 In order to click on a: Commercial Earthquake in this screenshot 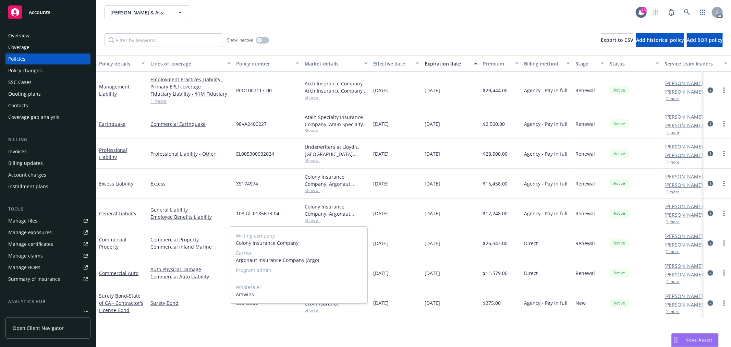, I will do `click(191, 124)`.